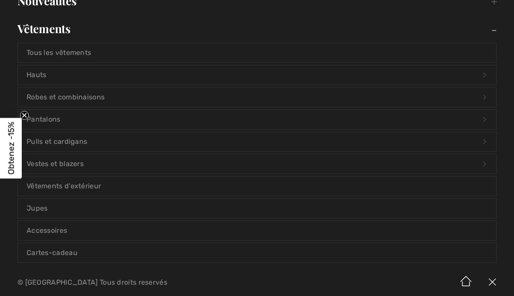  Describe the element at coordinates (257, 53) in the screenshot. I see `a: Tous les vêtements` at that location.